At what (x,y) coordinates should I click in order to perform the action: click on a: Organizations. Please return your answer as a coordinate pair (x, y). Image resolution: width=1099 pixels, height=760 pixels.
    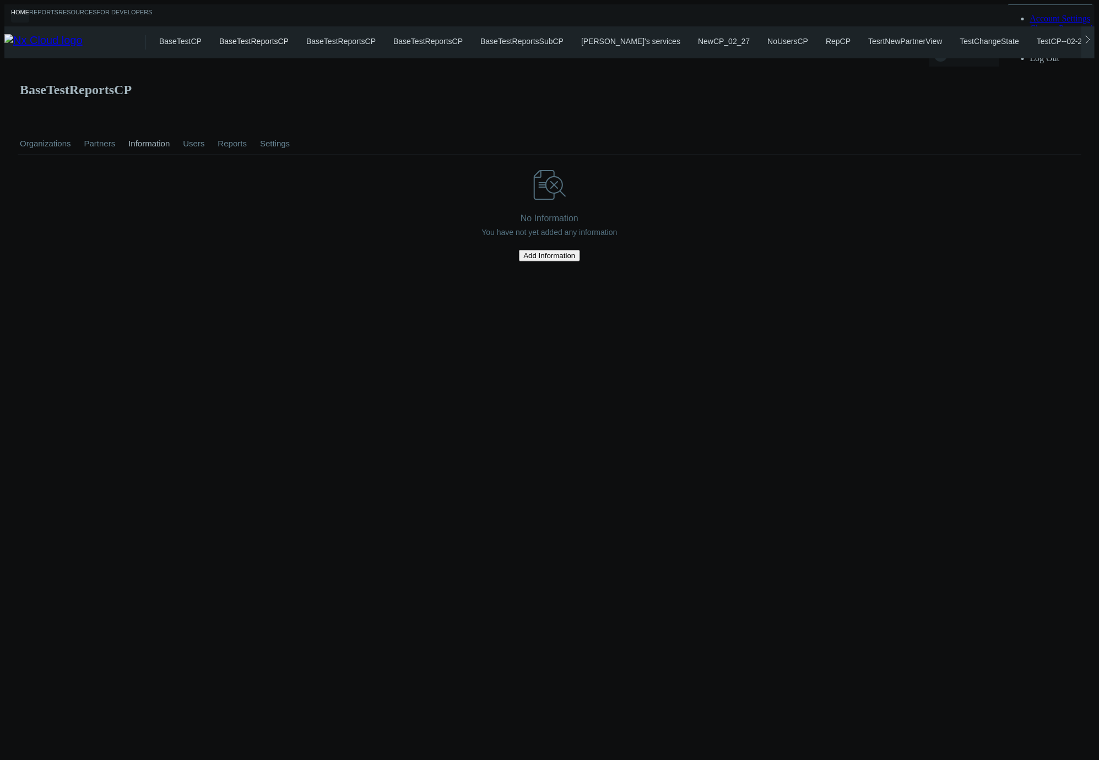
    Looking at the image, I should click on (45, 144).